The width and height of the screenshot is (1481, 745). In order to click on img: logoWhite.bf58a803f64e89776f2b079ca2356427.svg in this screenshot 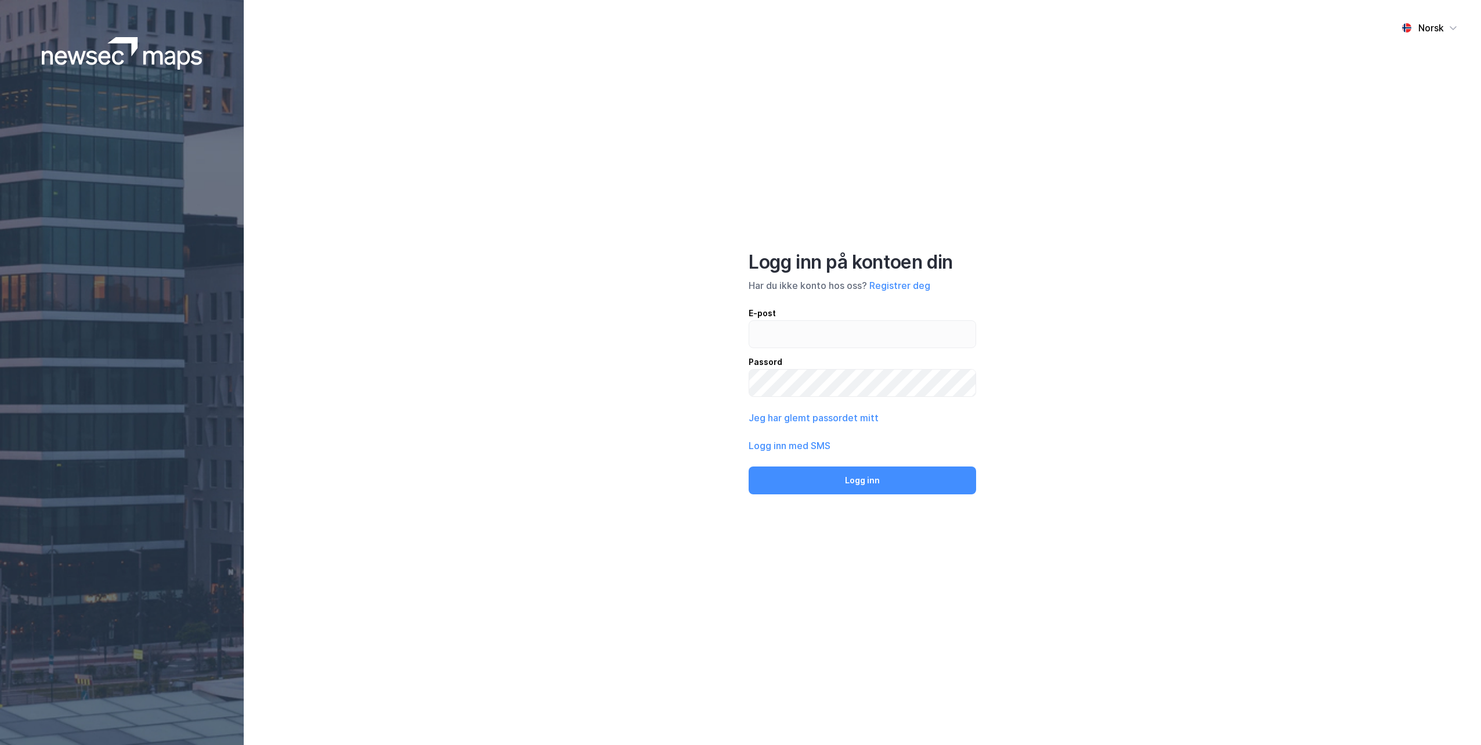, I will do `click(122, 53)`.